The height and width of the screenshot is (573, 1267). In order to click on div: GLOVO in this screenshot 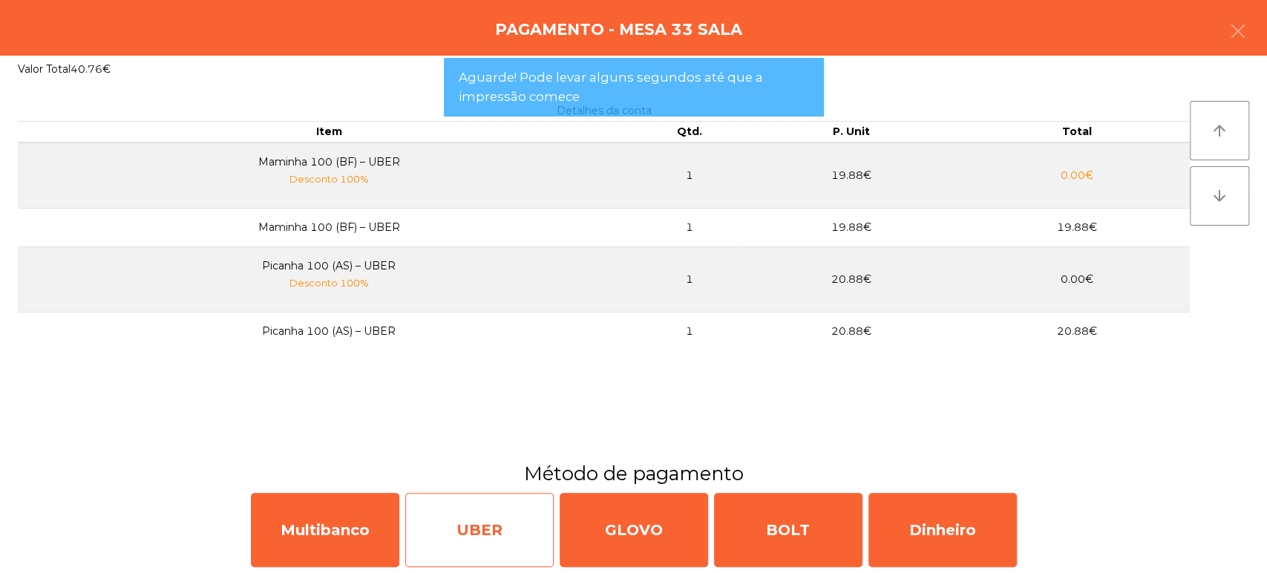, I will do `click(634, 530)`.